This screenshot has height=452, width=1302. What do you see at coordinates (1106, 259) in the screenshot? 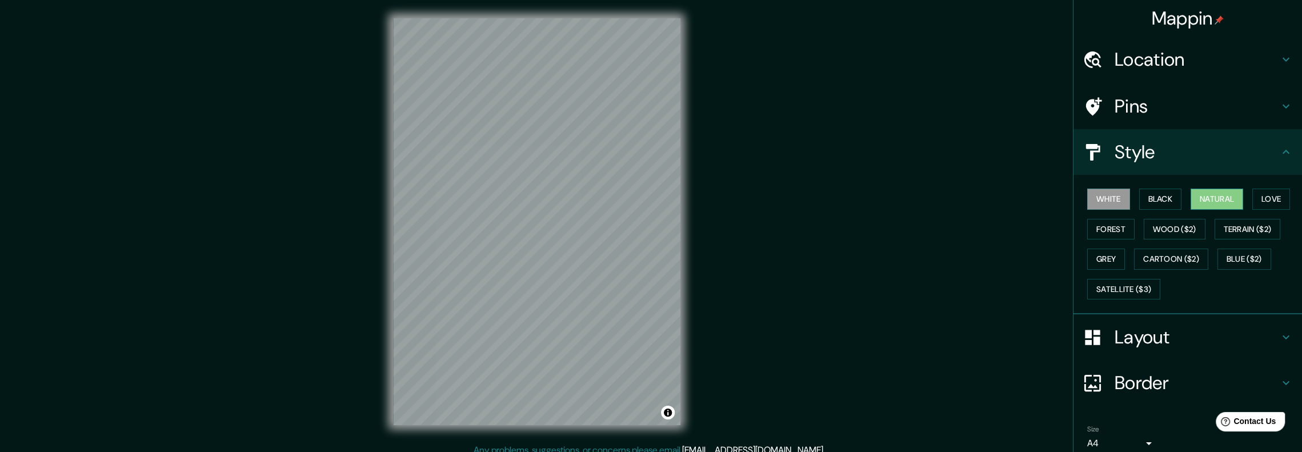
I see `button: Grey` at bounding box center [1106, 259].